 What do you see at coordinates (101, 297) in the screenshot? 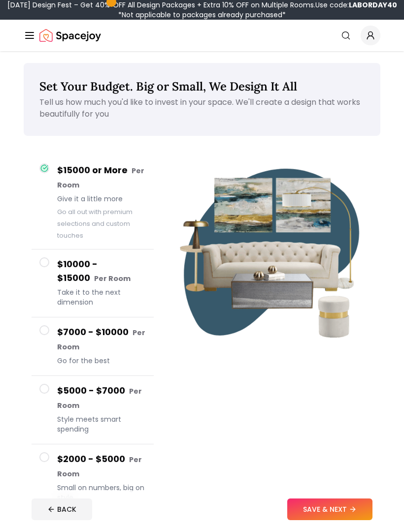
I see `span: Take it to the next dimension` at bounding box center [101, 297].